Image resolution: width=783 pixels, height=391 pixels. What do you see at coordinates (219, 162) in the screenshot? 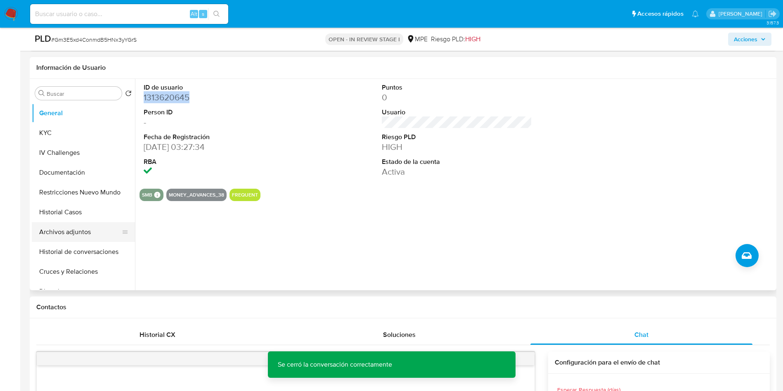
I see `dt: RBA` at bounding box center [219, 162].